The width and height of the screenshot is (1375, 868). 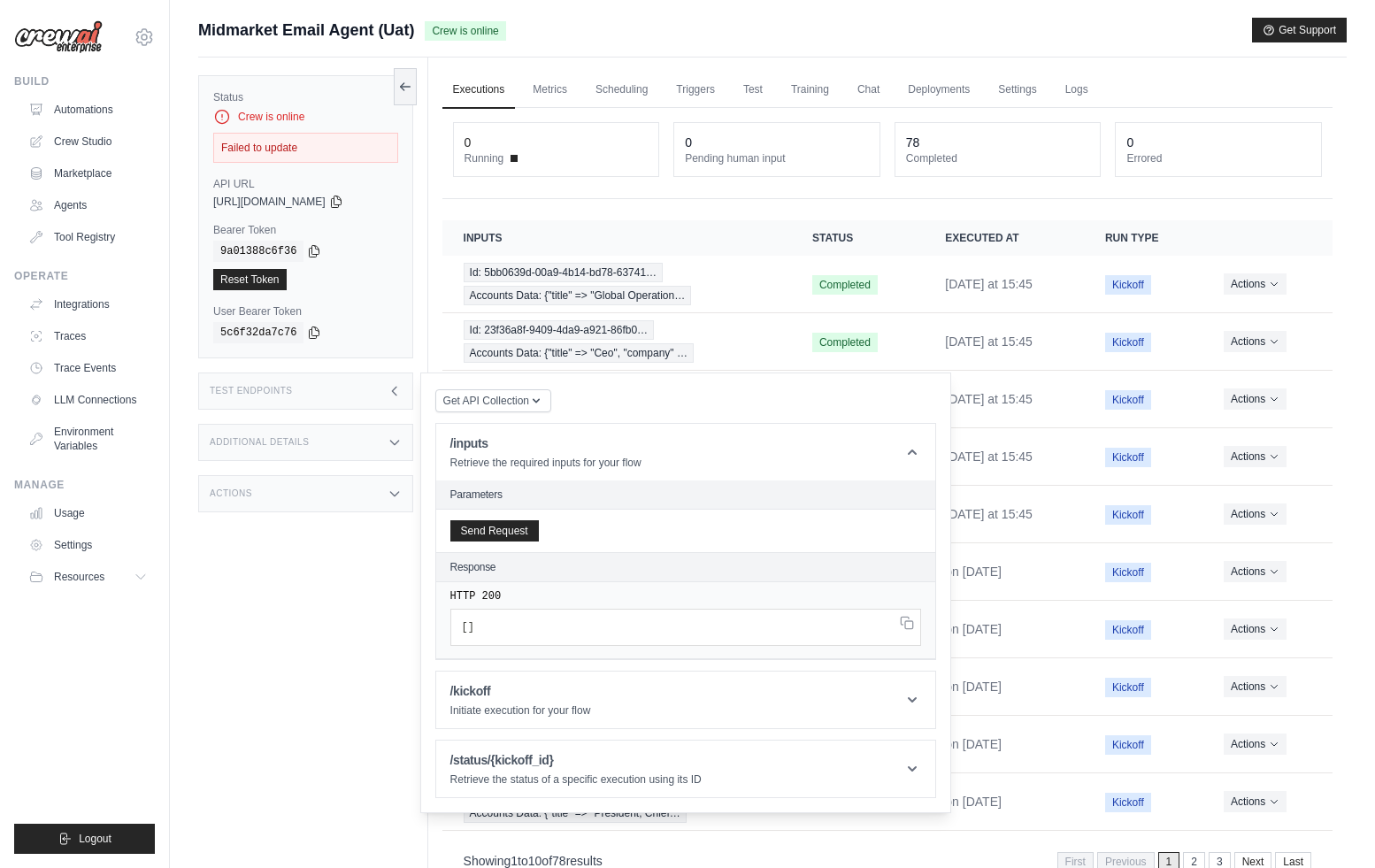 What do you see at coordinates (258, 333) in the screenshot?
I see `code: 5c6f32da7c76` at bounding box center [258, 333].